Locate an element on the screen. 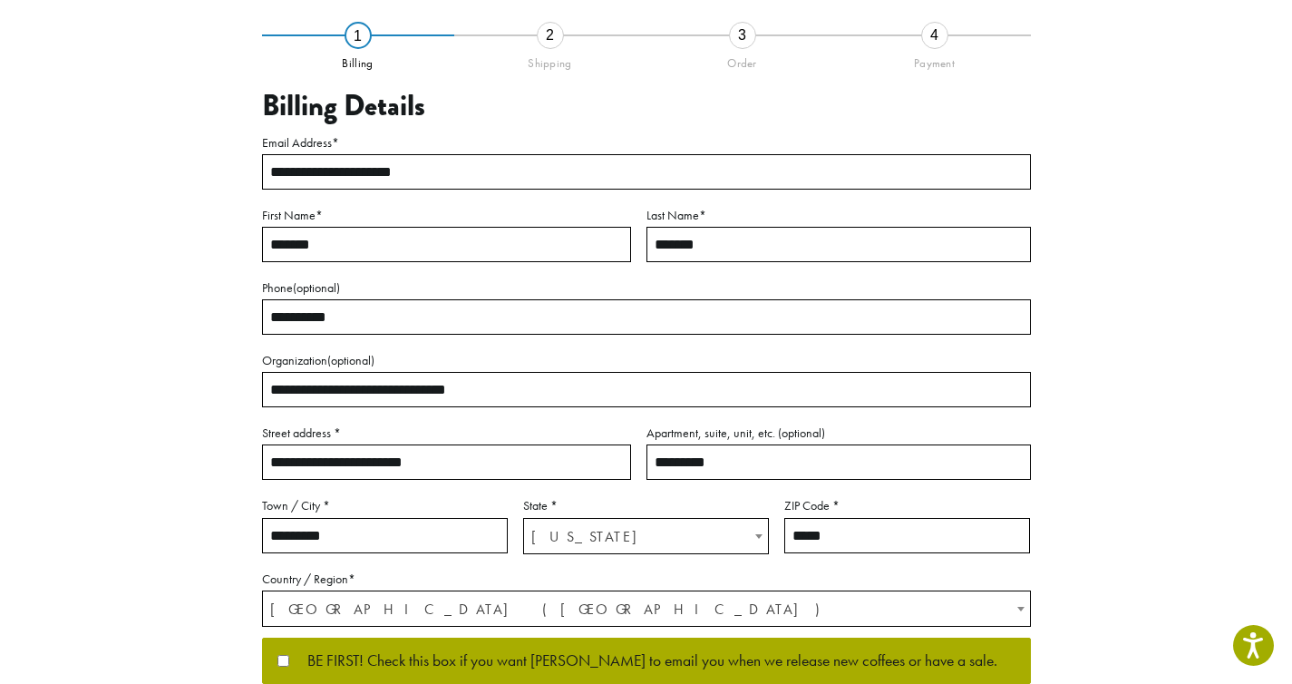  label: Email Address is located at coordinates (646, 142).